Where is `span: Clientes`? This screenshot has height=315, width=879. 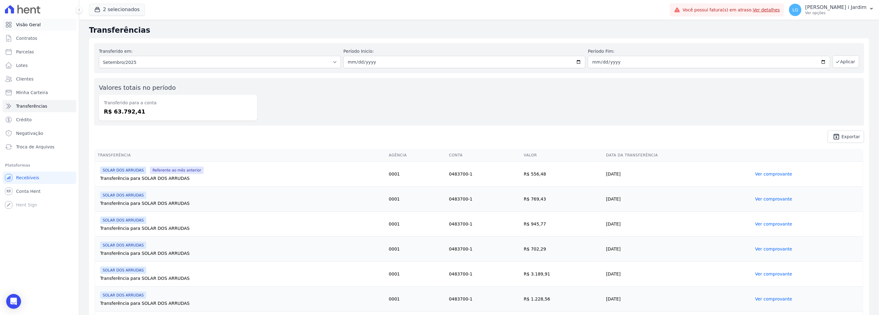 span: Clientes is located at coordinates (25, 79).